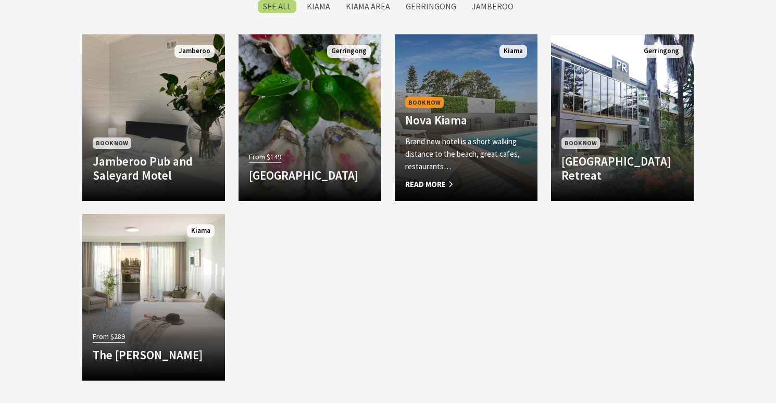 The width and height of the screenshot is (776, 403). I want to click on span: From $289, so click(109, 336).